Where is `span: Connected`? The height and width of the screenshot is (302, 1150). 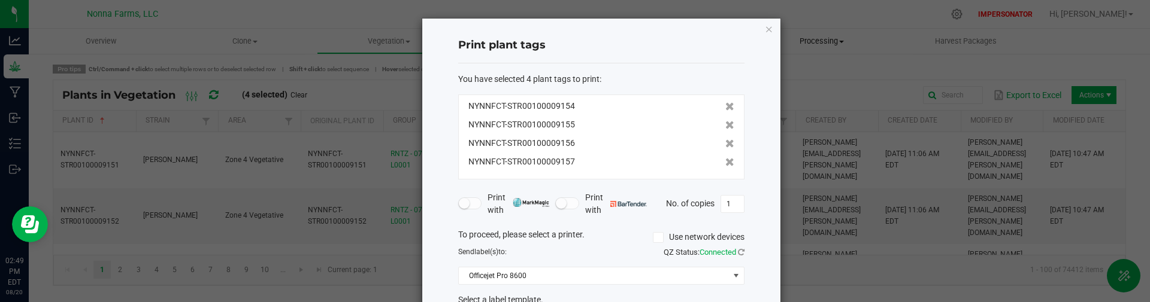
span: Connected is located at coordinates (718, 252).